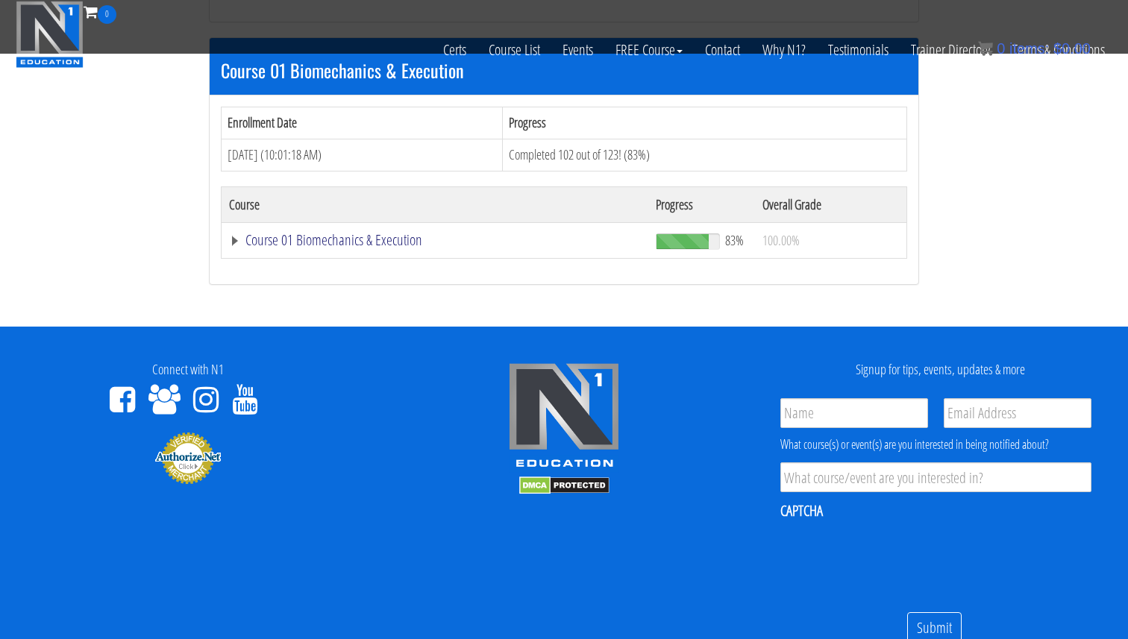 This screenshot has width=1128, height=639. What do you see at coordinates (831, 240) in the screenshot?
I see `td: 100.00%` at bounding box center [831, 240].